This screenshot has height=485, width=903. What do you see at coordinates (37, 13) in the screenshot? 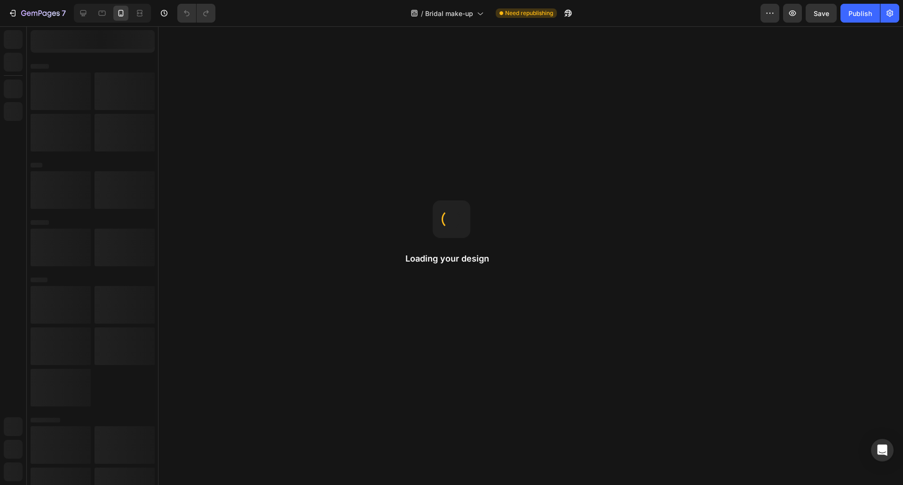
I see `button: 7` at bounding box center [37, 13].